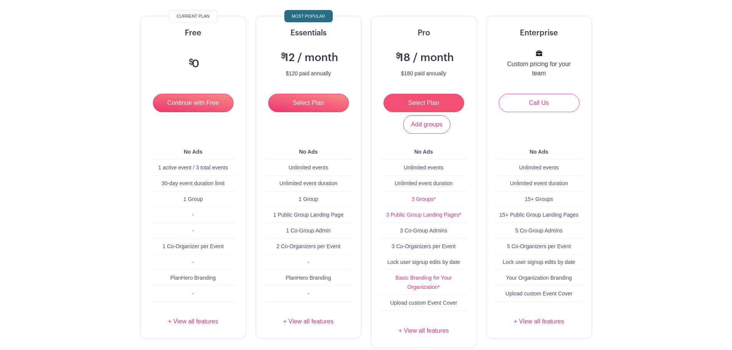  Describe the element at coordinates (309, 58) in the screenshot. I see `h3: 12 / month` at that location.